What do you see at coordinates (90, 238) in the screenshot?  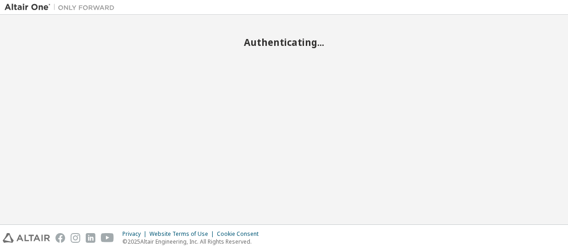 I see `img: linkedin.svg` at bounding box center [90, 238].